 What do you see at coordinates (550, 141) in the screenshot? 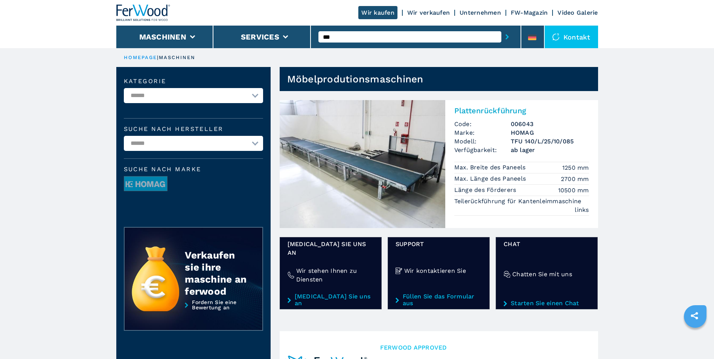
I see `h3: TFU 140/L/25/10/085` at bounding box center [550, 141].